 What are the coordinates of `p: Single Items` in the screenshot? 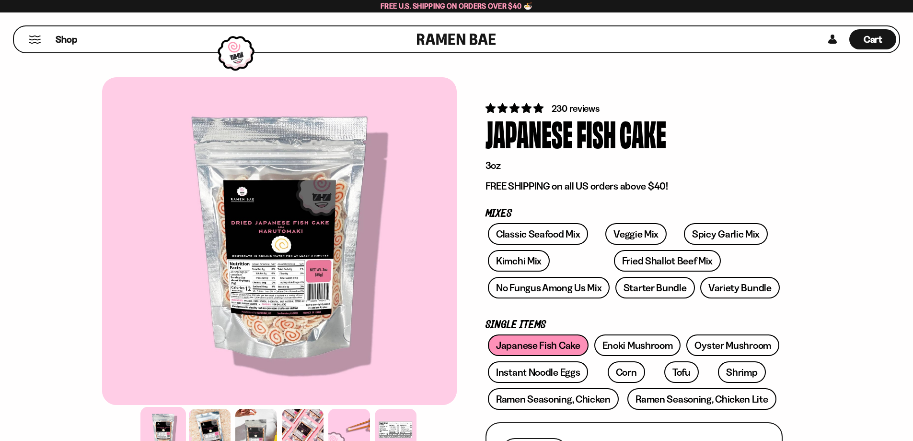 It's located at (634, 325).